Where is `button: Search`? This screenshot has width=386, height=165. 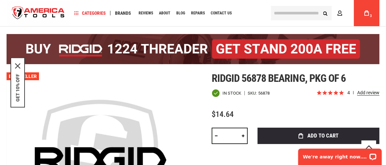 button: Search is located at coordinates (325, 13).